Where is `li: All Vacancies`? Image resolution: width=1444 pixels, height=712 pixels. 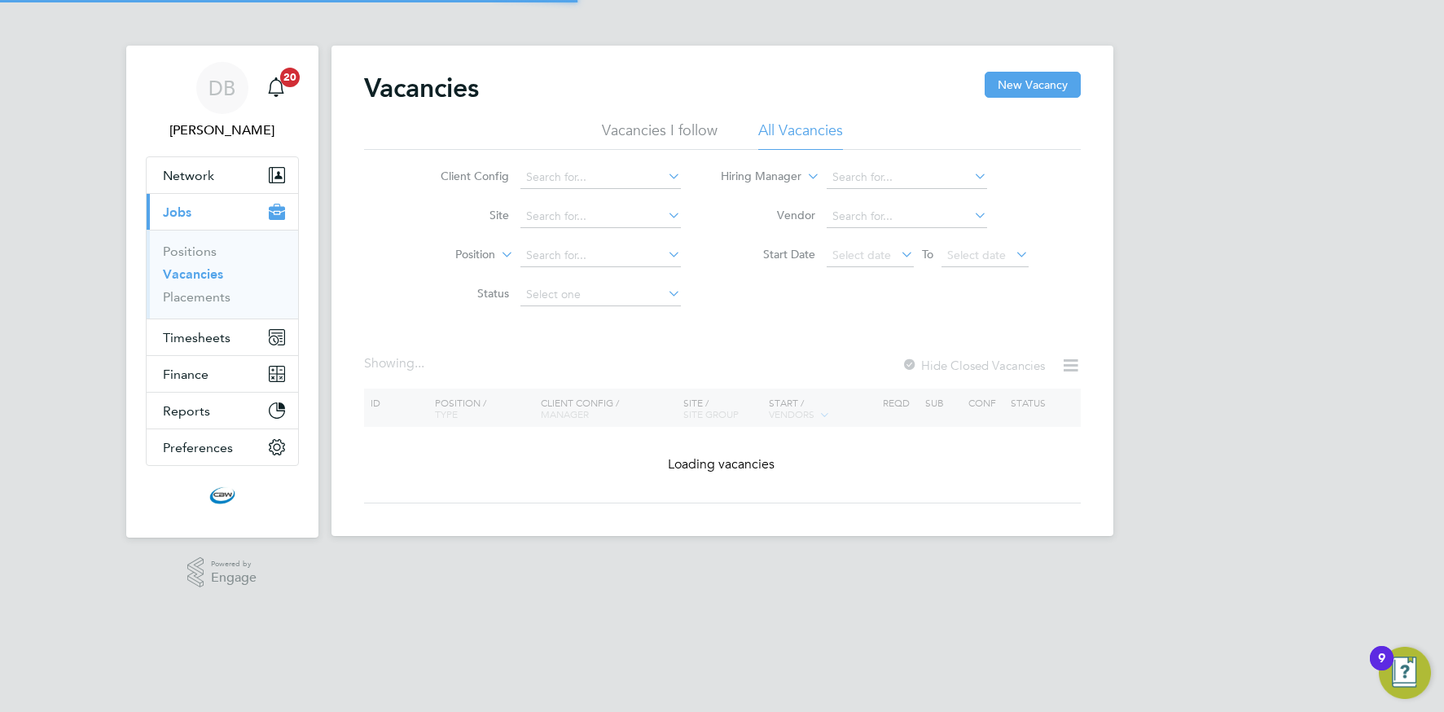
li: All Vacancies is located at coordinates (801, 135).